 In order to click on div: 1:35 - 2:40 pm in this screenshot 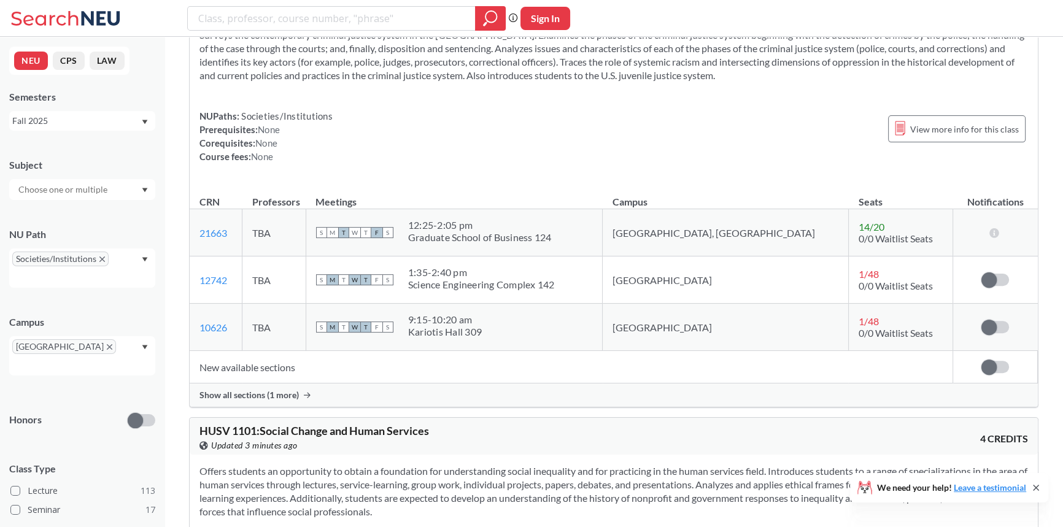, I will do `click(481, 273)`.